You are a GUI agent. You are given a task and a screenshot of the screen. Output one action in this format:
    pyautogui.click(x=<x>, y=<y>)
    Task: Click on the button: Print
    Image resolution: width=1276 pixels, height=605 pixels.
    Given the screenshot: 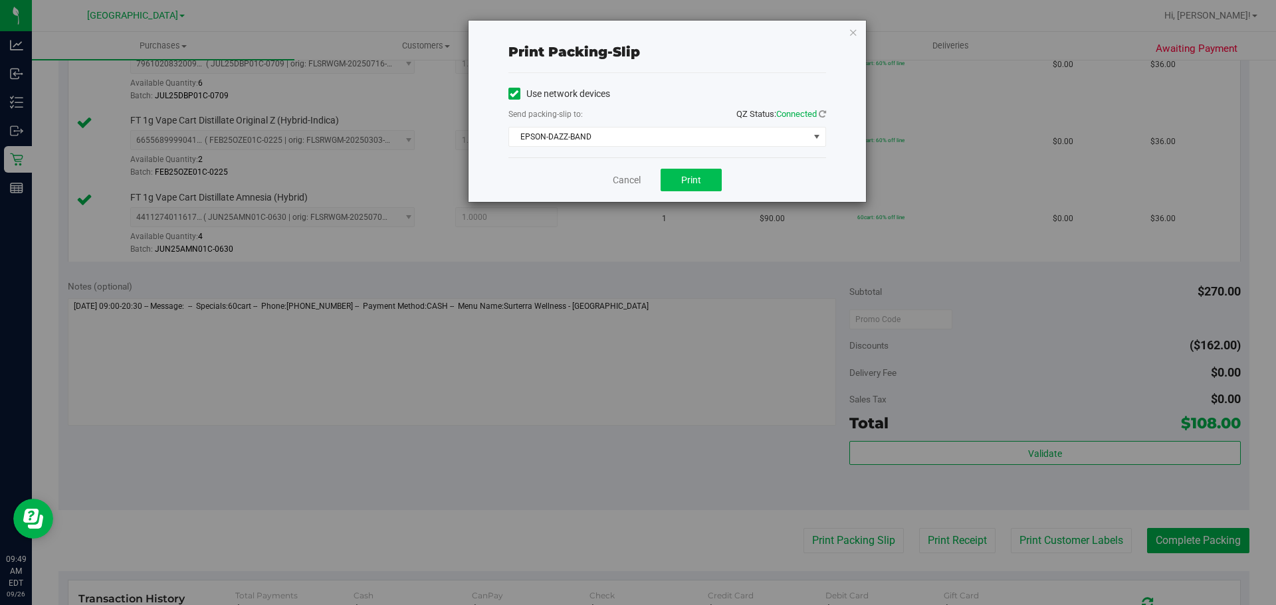 What is the action you would take?
    pyautogui.click(x=691, y=180)
    